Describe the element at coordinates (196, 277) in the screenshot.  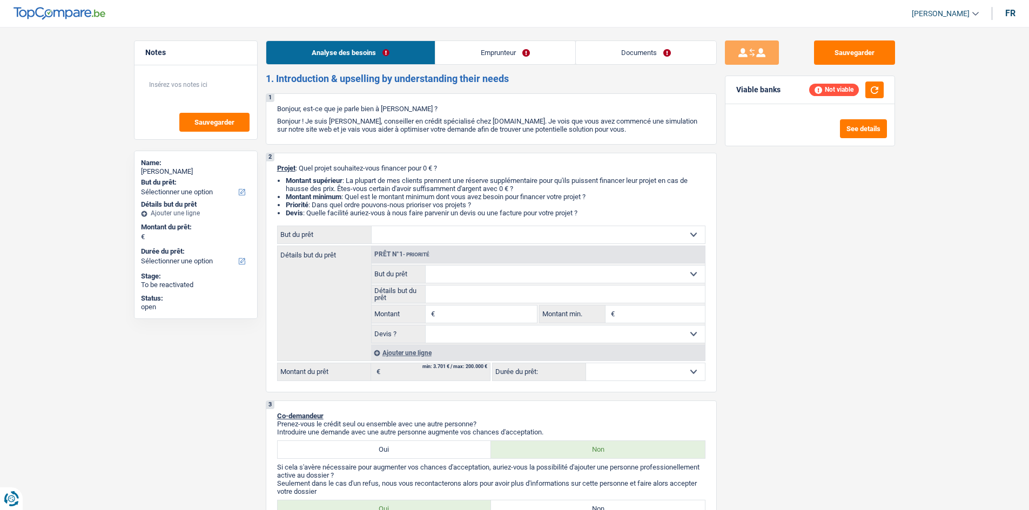
I see `div: Stage:` at that location.